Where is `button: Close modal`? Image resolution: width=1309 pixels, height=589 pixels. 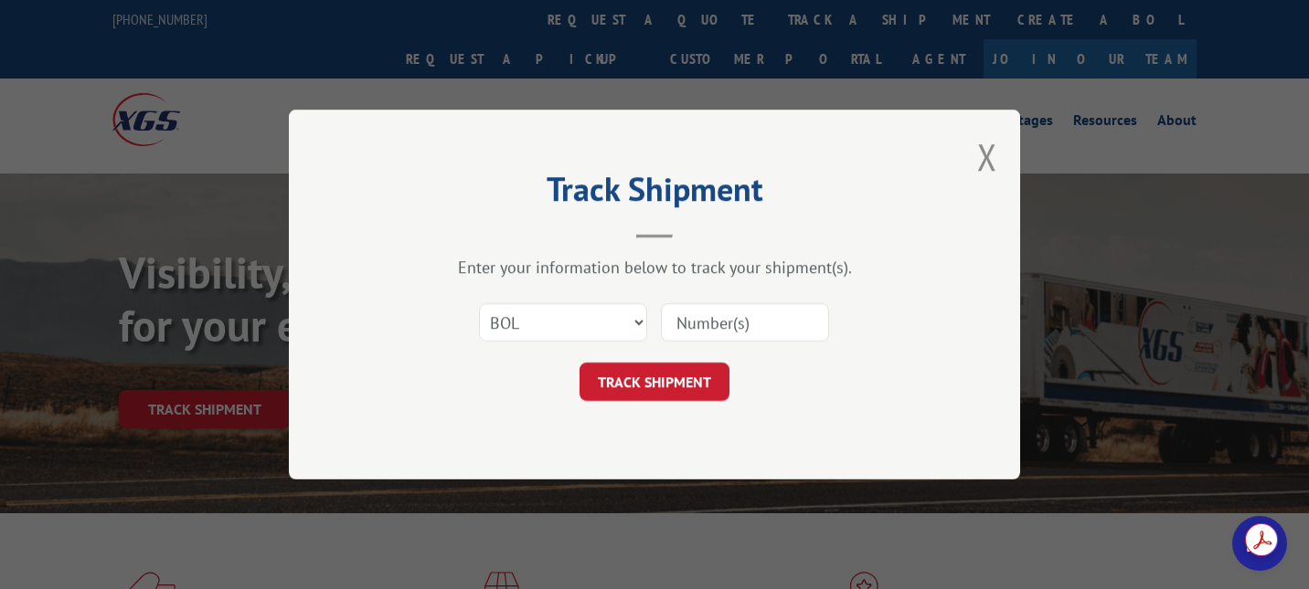 button: Close modal is located at coordinates (987, 156).